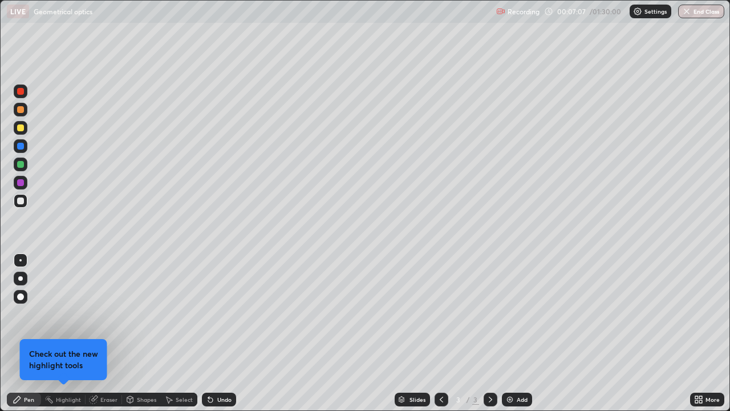  What do you see at coordinates (184, 399) in the screenshot?
I see `div: Select` at bounding box center [184, 399].